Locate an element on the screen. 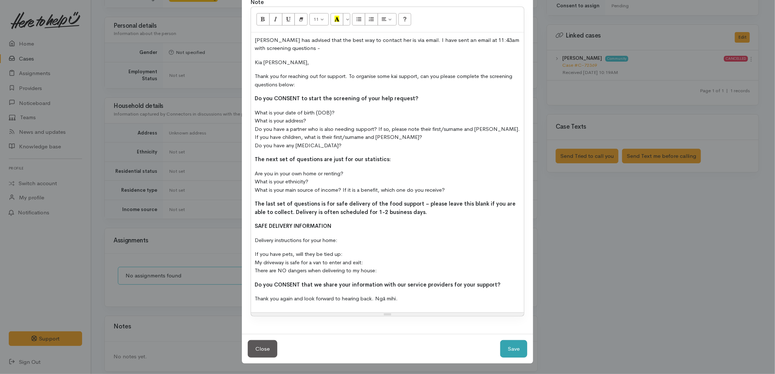 This screenshot has height=374, width=775. span: The last set of questions is for safe delivery of the food support – please leave this blank if y... is located at coordinates (385, 208).